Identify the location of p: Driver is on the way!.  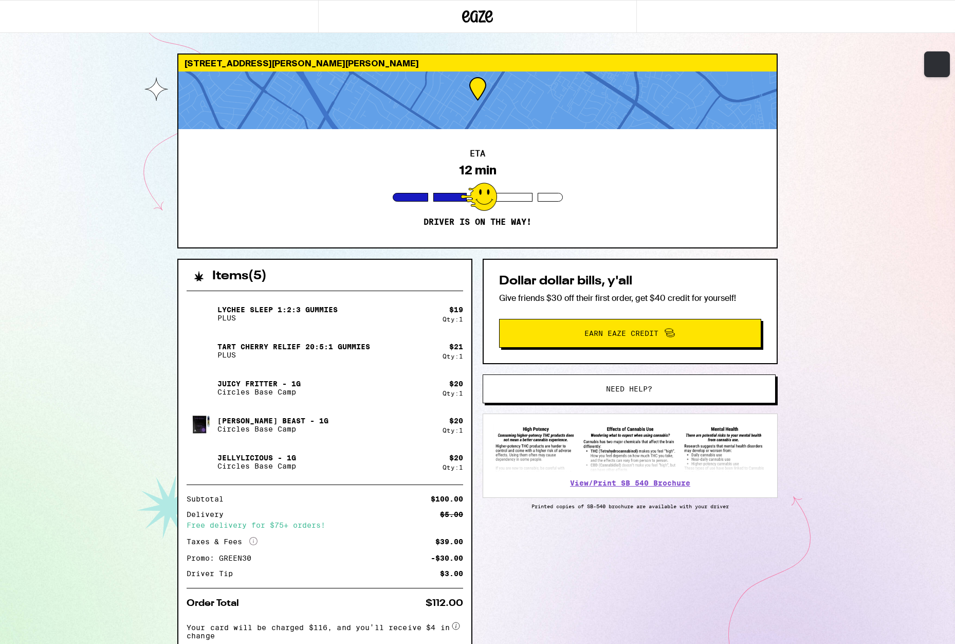
(478, 222).